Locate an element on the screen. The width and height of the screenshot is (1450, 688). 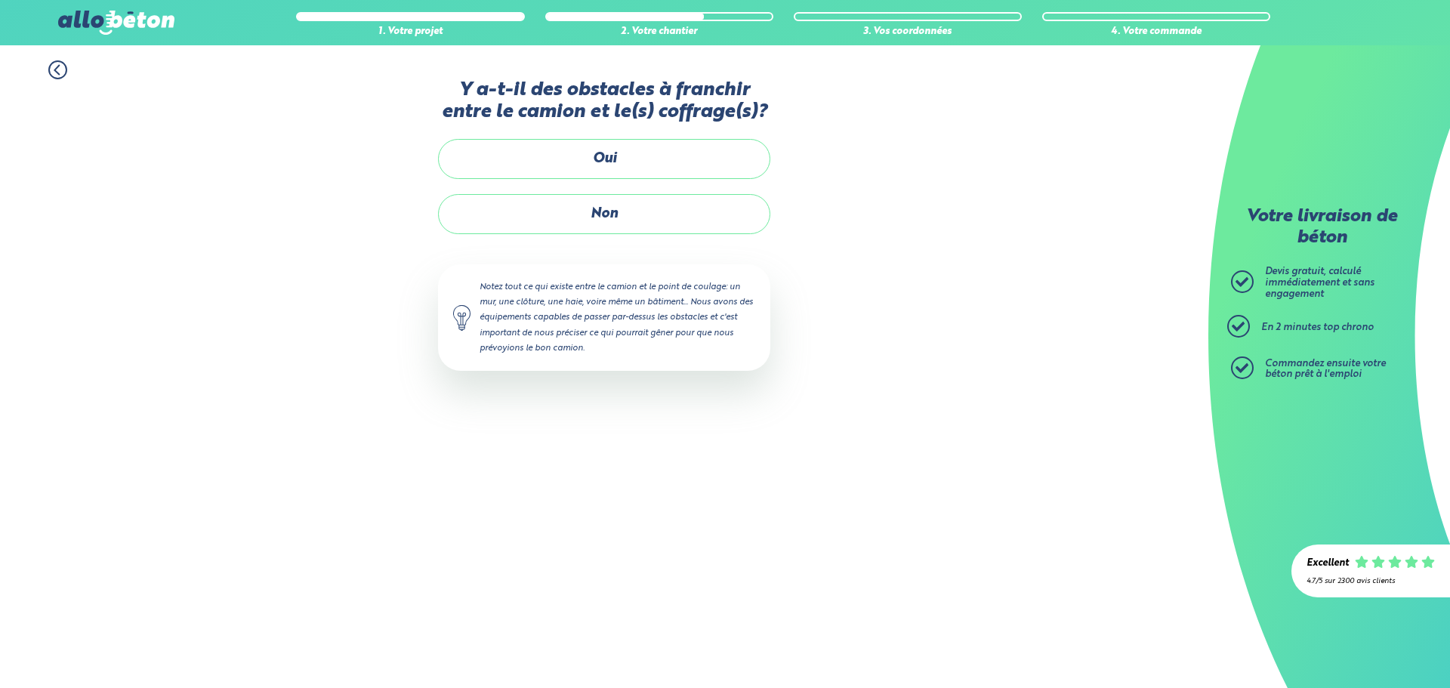
div: 2. Votre chantier is located at coordinates (660, 32).